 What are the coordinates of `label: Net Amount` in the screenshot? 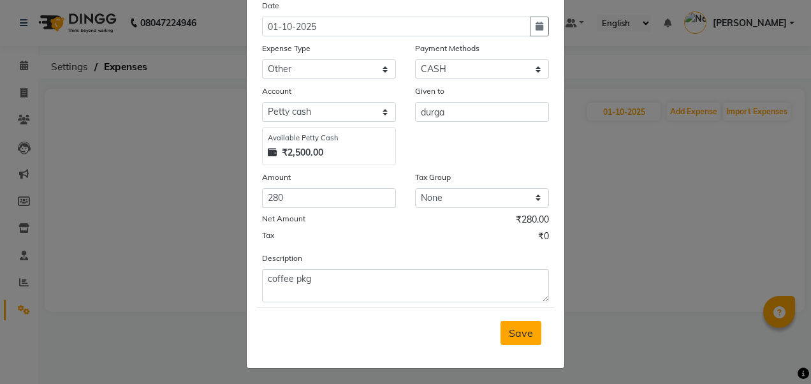 It's located at (284, 219).